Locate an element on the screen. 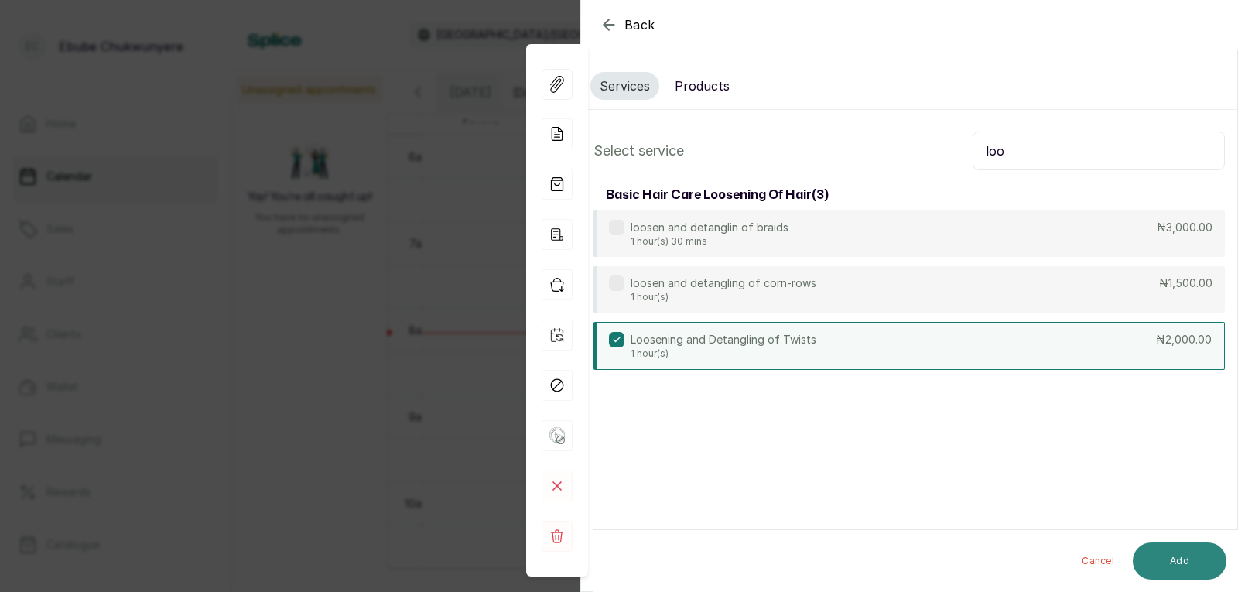  span: Back is located at coordinates (640, 25).